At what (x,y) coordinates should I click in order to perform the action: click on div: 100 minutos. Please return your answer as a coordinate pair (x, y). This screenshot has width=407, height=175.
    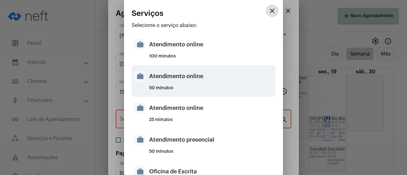
    Looking at the image, I should click on (211, 59).